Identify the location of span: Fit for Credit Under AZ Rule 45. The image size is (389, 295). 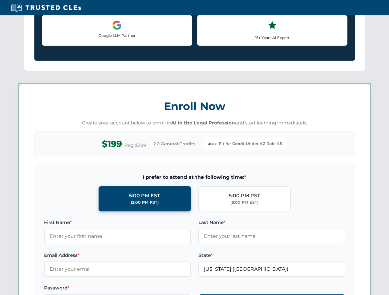
(250, 144).